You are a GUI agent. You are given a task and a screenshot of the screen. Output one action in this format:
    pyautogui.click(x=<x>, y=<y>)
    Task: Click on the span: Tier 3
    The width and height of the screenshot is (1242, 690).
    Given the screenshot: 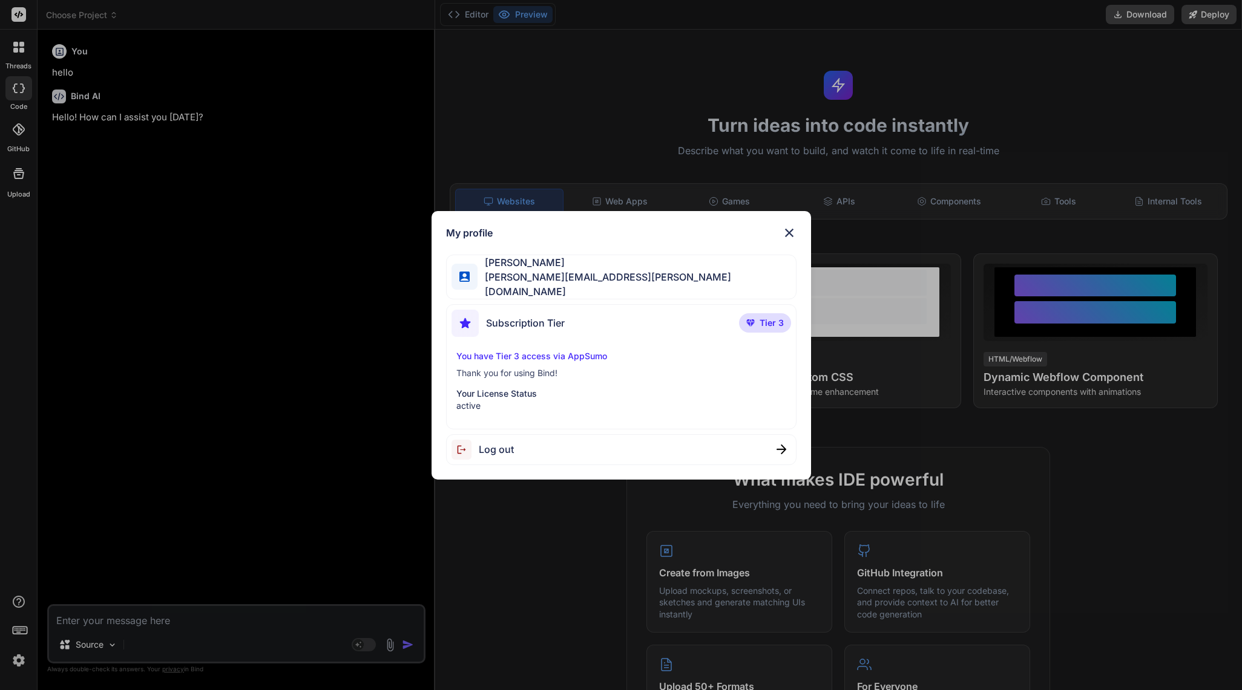 What is the action you would take?
    pyautogui.click(x=772, y=323)
    